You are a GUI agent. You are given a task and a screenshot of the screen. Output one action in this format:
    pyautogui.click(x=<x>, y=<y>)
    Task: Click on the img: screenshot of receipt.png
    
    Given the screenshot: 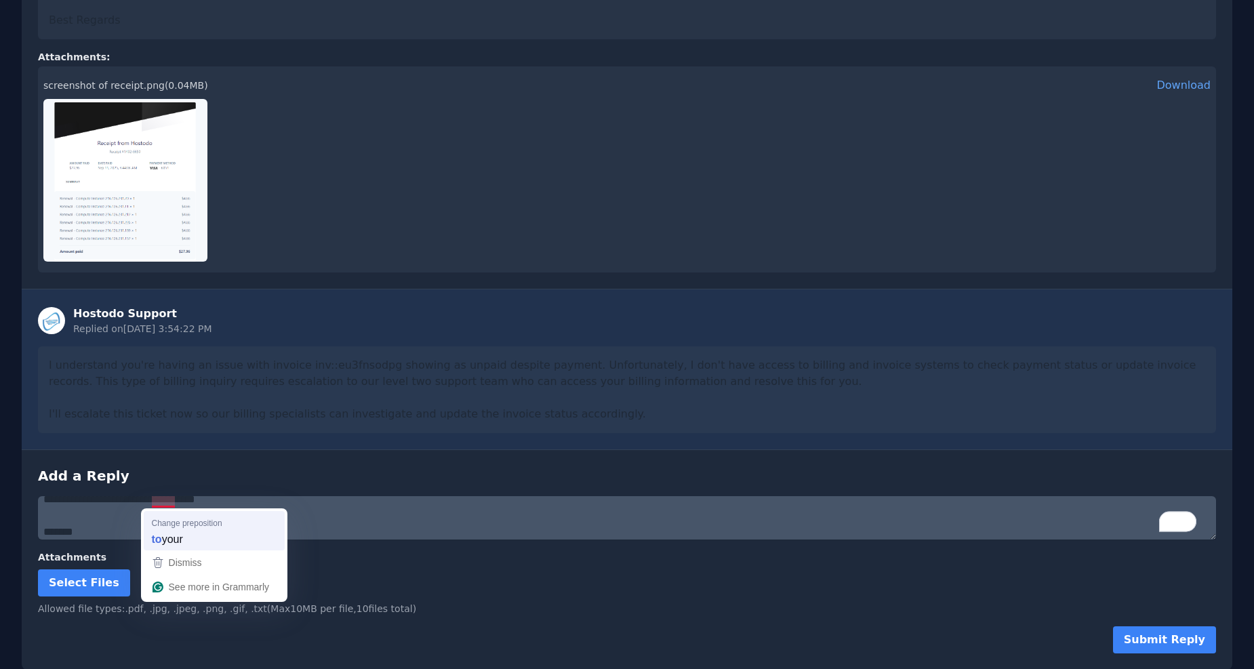 What is the action you would take?
    pyautogui.click(x=125, y=180)
    